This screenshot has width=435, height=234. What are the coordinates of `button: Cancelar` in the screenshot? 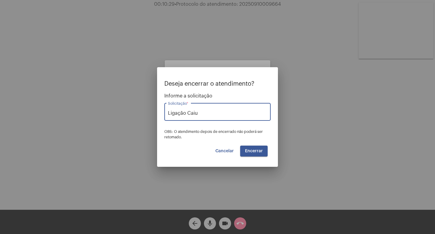 It's located at (225, 151).